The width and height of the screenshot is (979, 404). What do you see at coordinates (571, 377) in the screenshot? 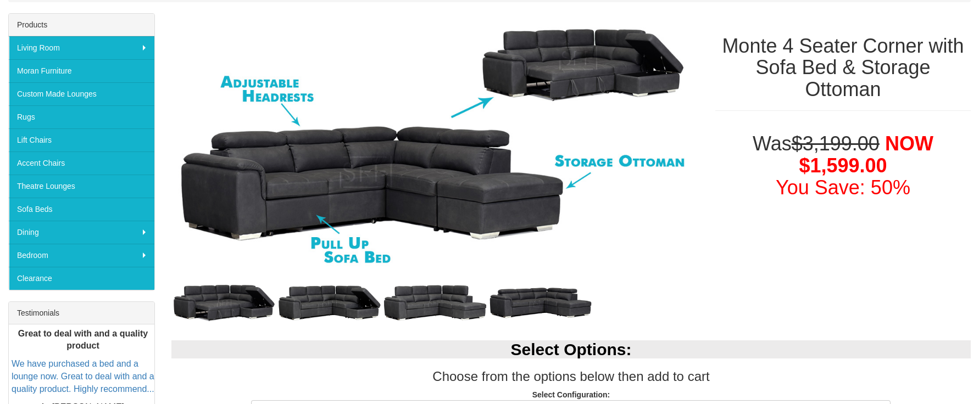
I see `h3: Choose from the options below then add to cart` at bounding box center [571, 377].